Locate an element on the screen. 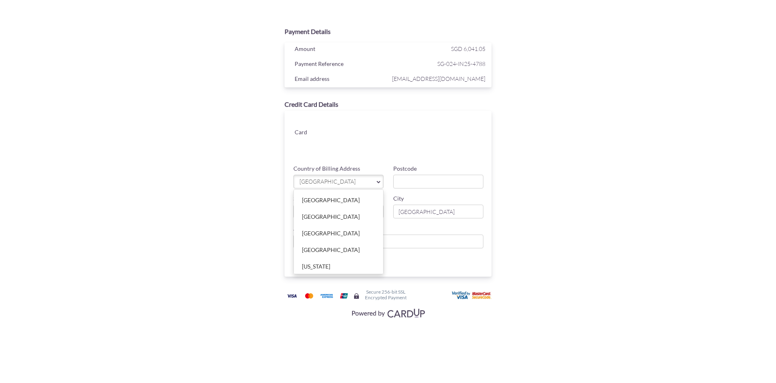  label: Postcode is located at coordinates (405, 168).